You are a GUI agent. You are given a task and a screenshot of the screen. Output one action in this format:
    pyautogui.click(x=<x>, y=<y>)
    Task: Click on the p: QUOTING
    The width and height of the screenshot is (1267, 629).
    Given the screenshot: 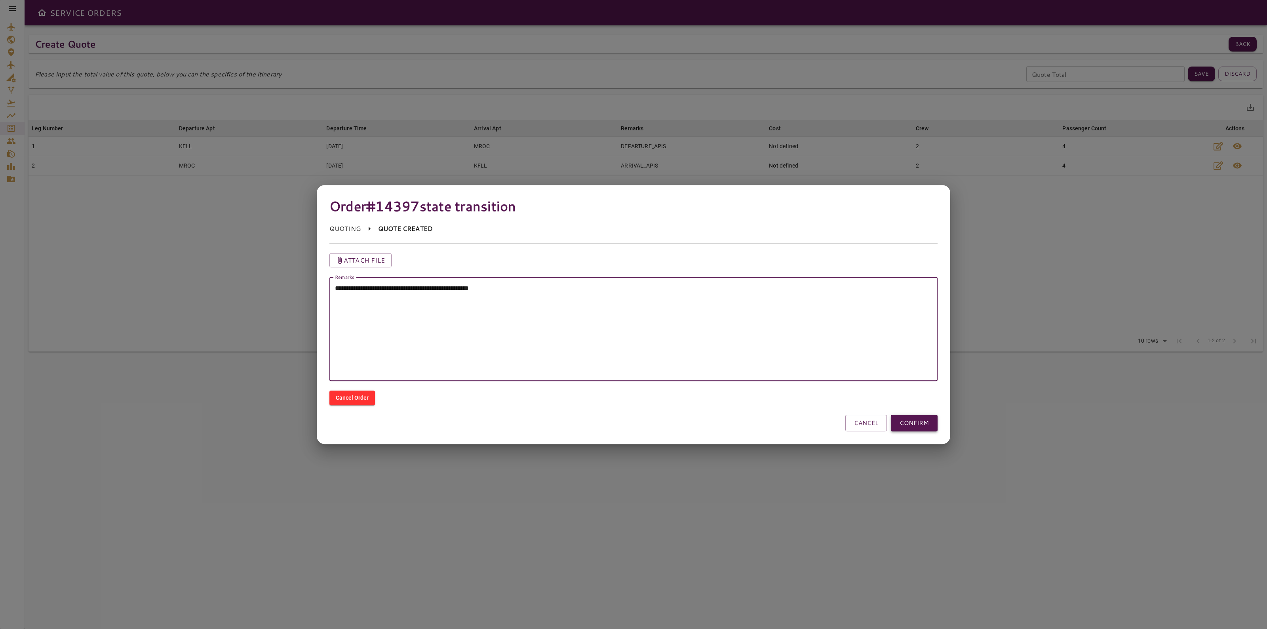 What is the action you would take?
    pyautogui.click(x=345, y=228)
    